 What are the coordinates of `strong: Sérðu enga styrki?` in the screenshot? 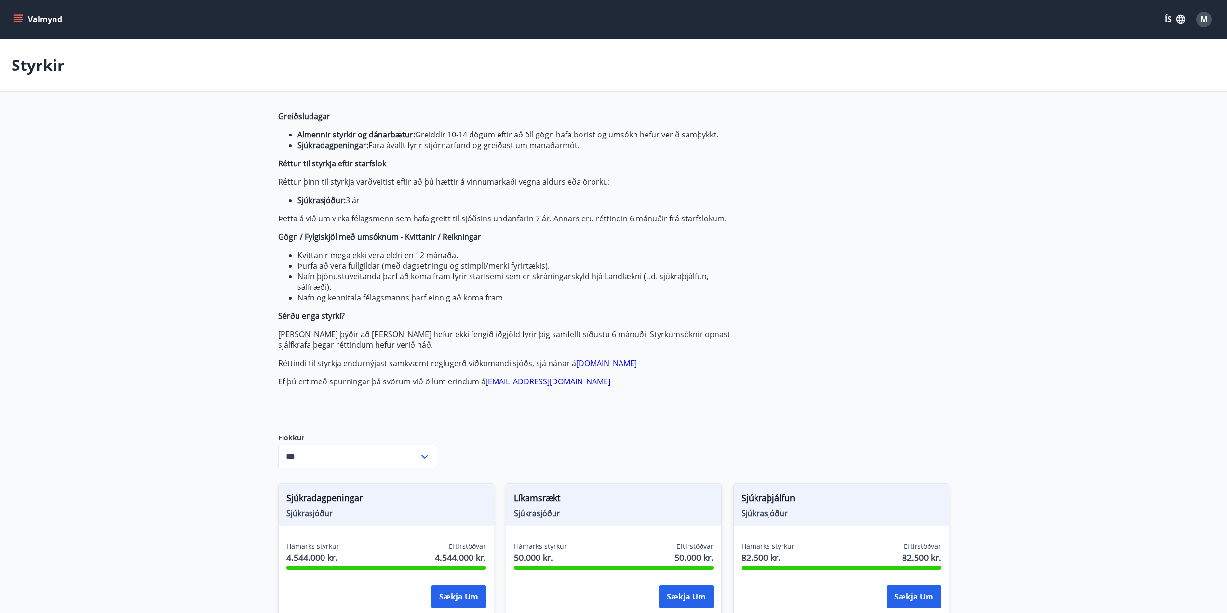 It's located at (312, 316).